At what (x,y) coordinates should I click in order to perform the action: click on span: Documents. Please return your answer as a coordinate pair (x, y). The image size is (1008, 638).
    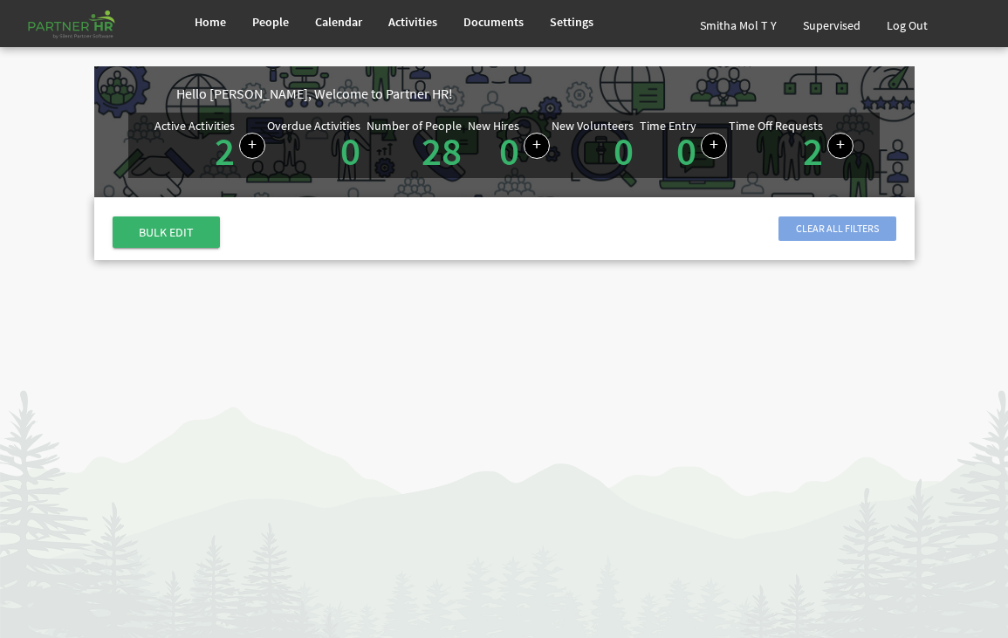
    Looking at the image, I should click on (493, 22).